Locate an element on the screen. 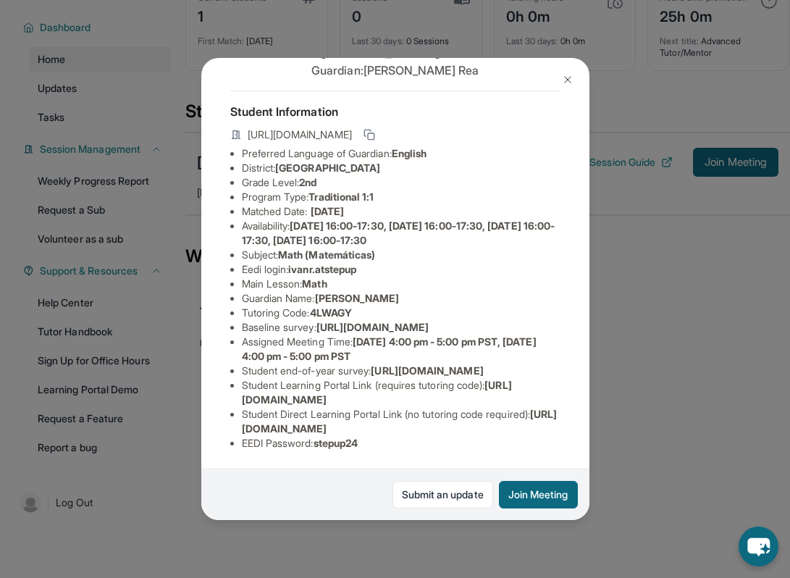  li: Tutoring Code : is located at coordinates (401, 313).